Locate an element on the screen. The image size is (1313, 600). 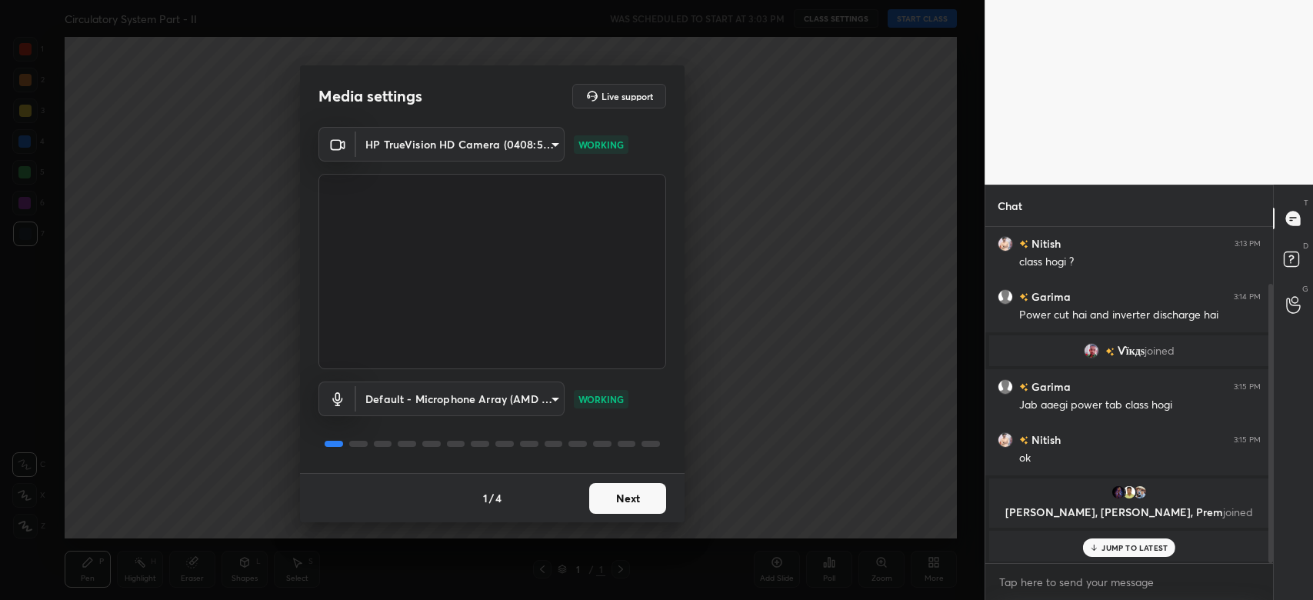
img: bd0e6f8a1bdb46fc87860b803eab4bec.jpg is located at coordinates (1140, 492).